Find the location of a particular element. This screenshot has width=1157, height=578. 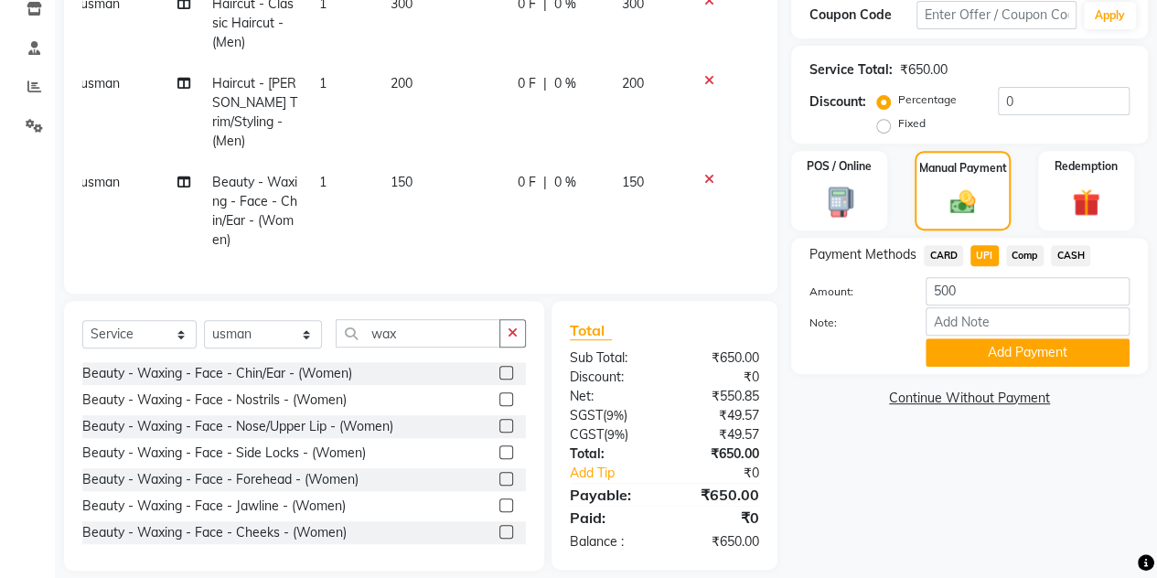

span: Comp is located at coordinates (1025, 255).